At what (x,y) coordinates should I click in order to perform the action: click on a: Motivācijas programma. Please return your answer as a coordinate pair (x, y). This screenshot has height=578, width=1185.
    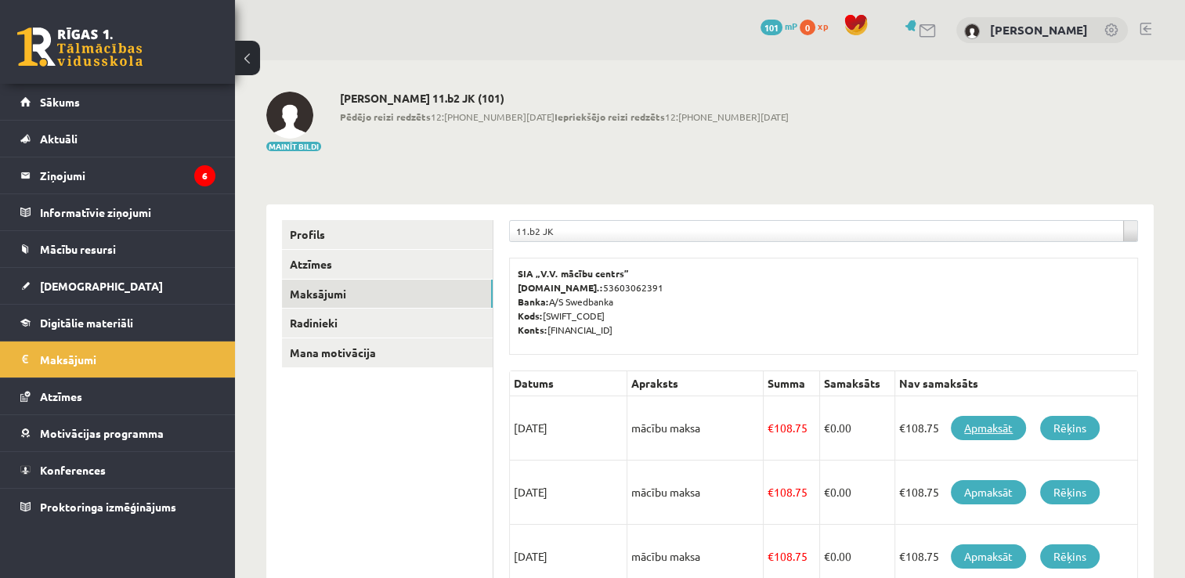
    Looking at the image, I should click on (117, 433).